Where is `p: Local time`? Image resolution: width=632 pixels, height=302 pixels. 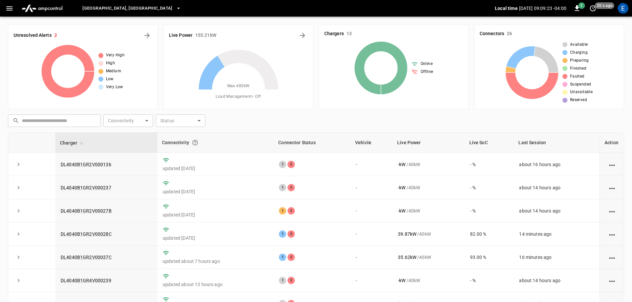 p: Local time is located at coordinates (506, 8).